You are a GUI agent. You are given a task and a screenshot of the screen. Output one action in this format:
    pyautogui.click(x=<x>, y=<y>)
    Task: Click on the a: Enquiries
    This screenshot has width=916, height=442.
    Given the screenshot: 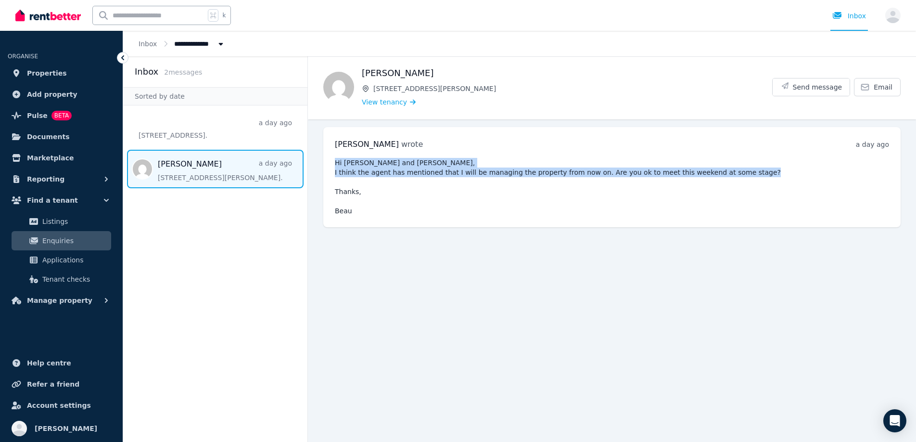 What is the action you would take?
    pyautogui.click(x=61, y=241)
    